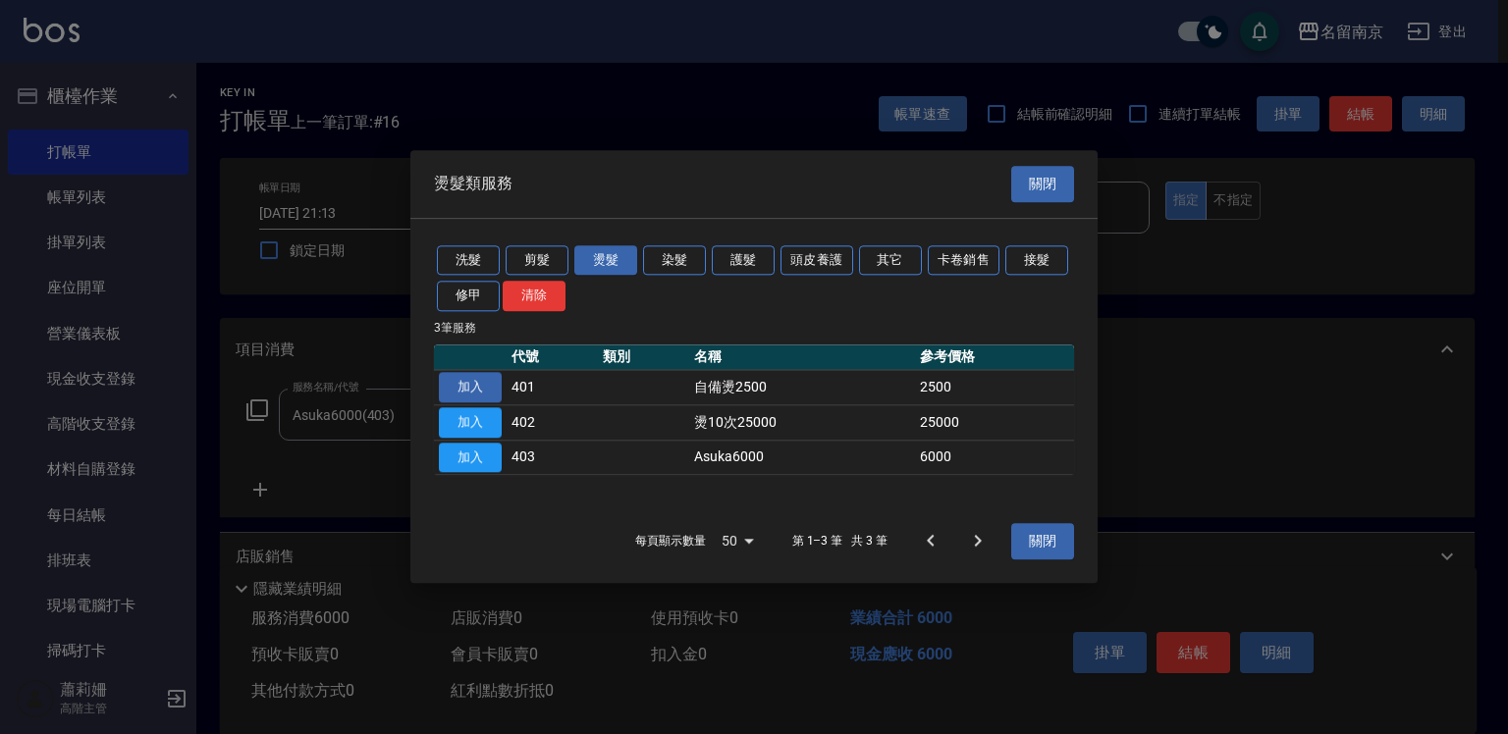 This screenshot has height=734, width=1508. What do you see at coordinates (674, 260) in the screenshot?
I see `button: 染髮` at bounding box center [674, 260].